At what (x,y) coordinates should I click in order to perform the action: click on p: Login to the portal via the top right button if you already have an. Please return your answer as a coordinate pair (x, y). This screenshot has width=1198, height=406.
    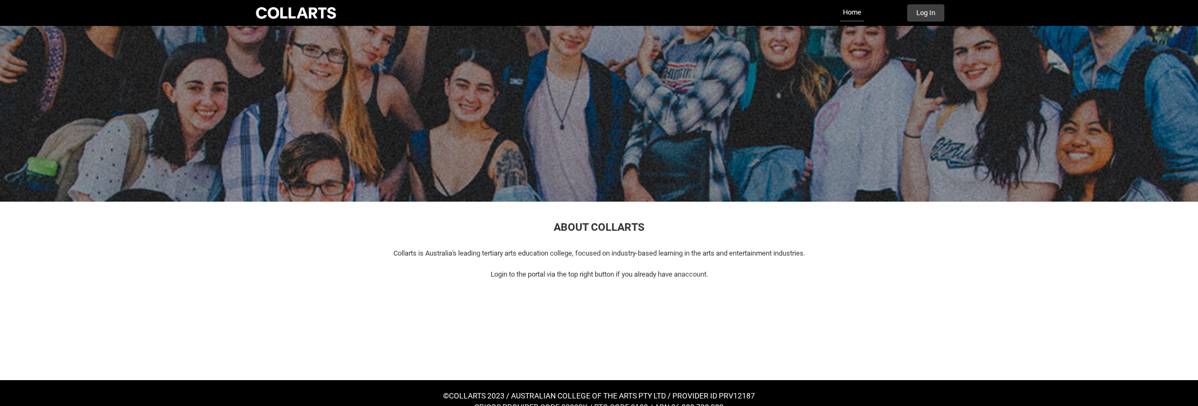
    Looking at the image, I should click on (599, 275).